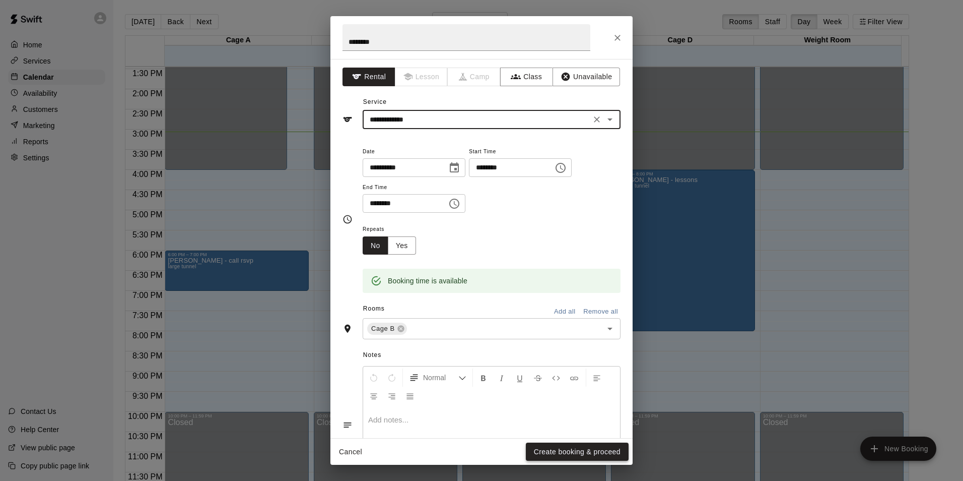 The width and height of the screenshot is (963, 481). Describe the element at coordinates (392, 396) in the screenshot. I see `button: Right Align` at that location.